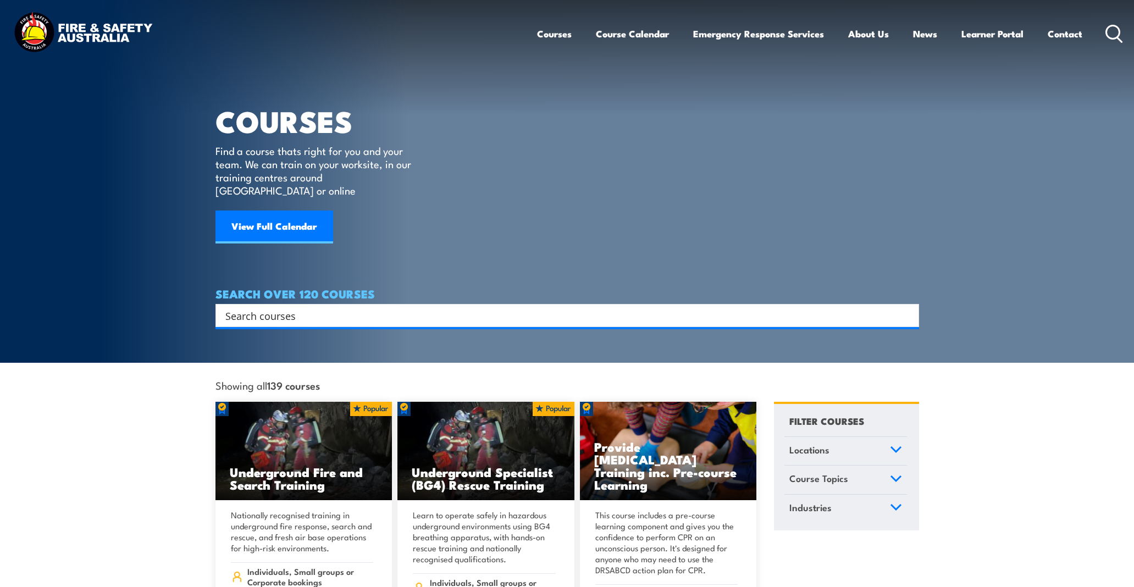 The height and width of the screenshot is (587, 1134). I want to click on h3: Underground Fire and Search Training, so click(304, 478).